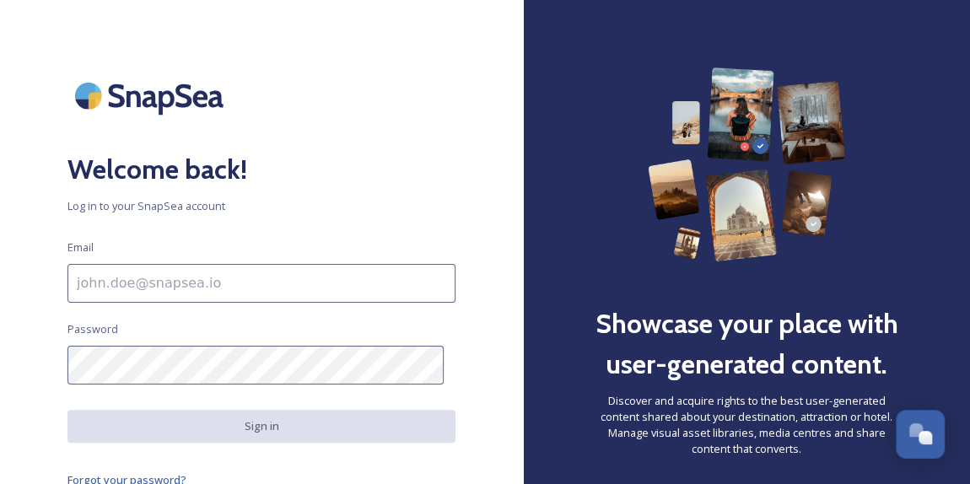 The height and width of the screenshot is (484, 970). What do you see at coordinates (261, 170) in the screenshot?
I see `h2: Welcome back!` at bounding box center [261, 170].